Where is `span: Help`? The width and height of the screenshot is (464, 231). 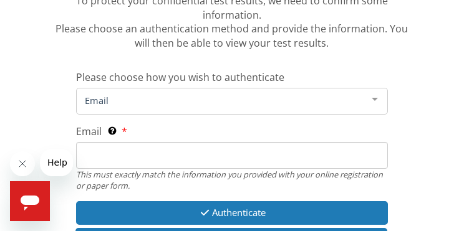
span: Help is located at coordinates (17, 14).